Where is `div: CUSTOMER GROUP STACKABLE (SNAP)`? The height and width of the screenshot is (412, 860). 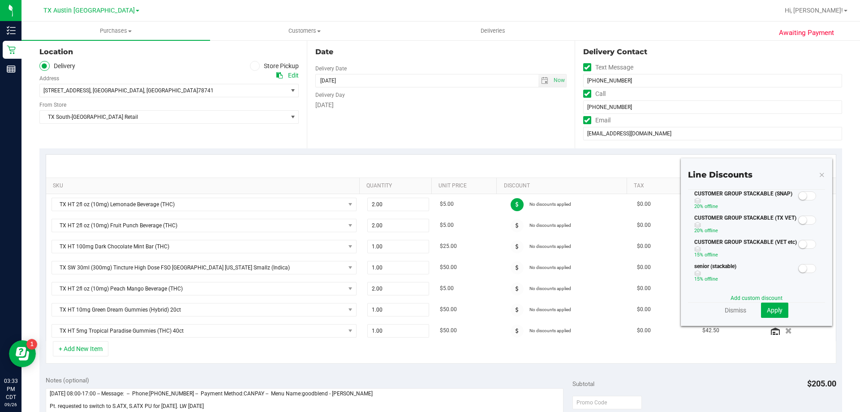
div: CUSTOMER GROUP STACKABLE (SNAP) is located at coordinates (742, 202).